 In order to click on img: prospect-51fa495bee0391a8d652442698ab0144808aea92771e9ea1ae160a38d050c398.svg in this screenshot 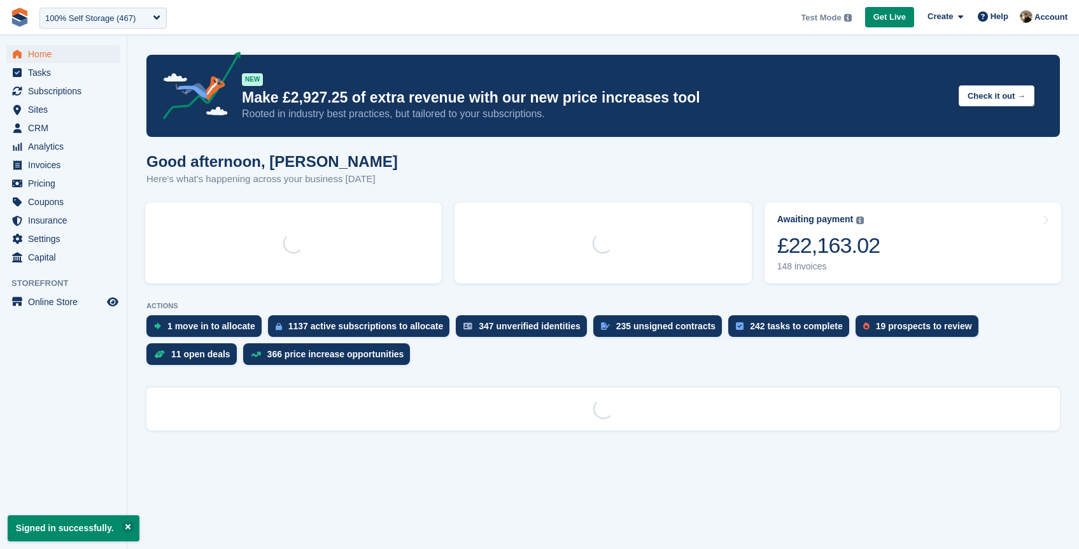, I will do `click(867, 326)`.